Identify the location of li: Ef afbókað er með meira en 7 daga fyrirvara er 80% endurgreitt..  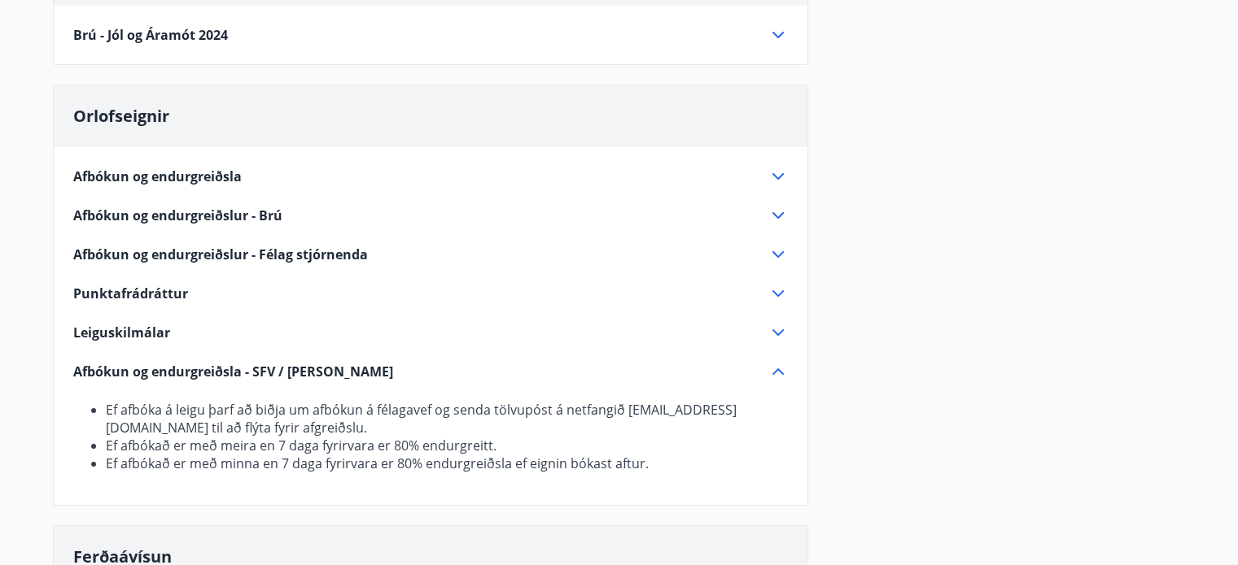
(447, 446).